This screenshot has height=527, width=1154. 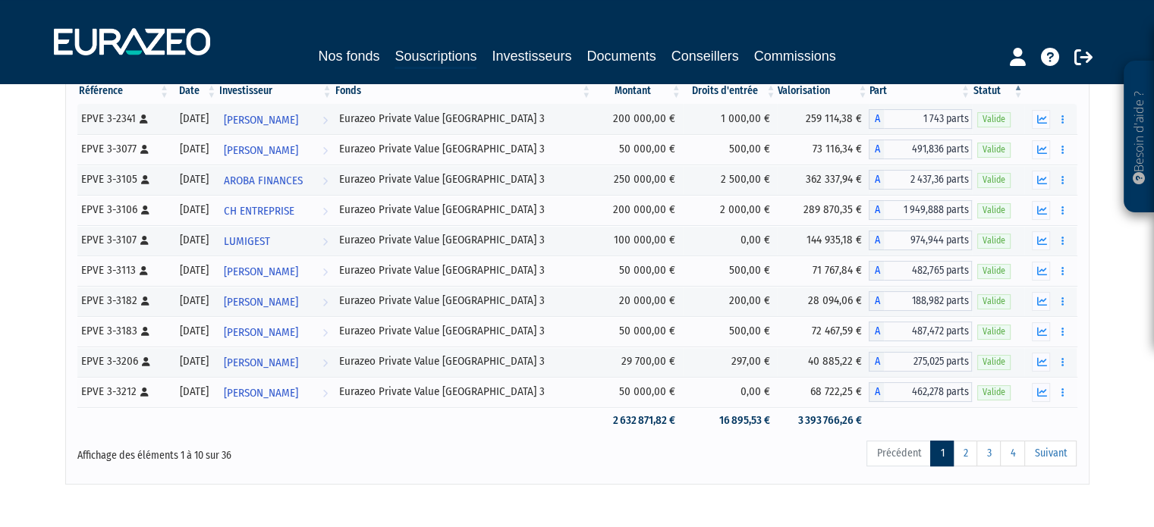 I want to click on a: 4, so click(x=1012, y=454).